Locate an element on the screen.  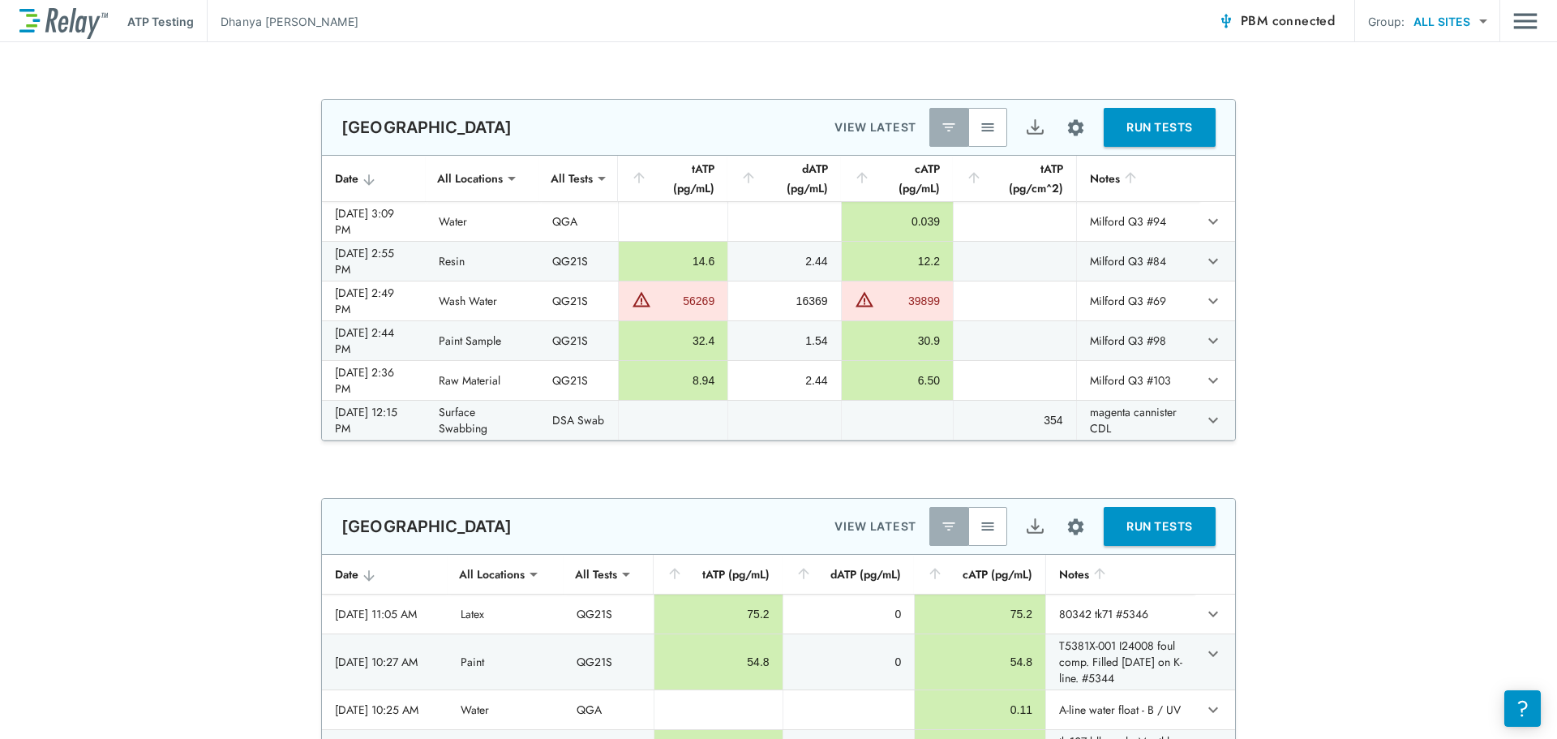
div: 0.11 is located at coordinates (980, 710).